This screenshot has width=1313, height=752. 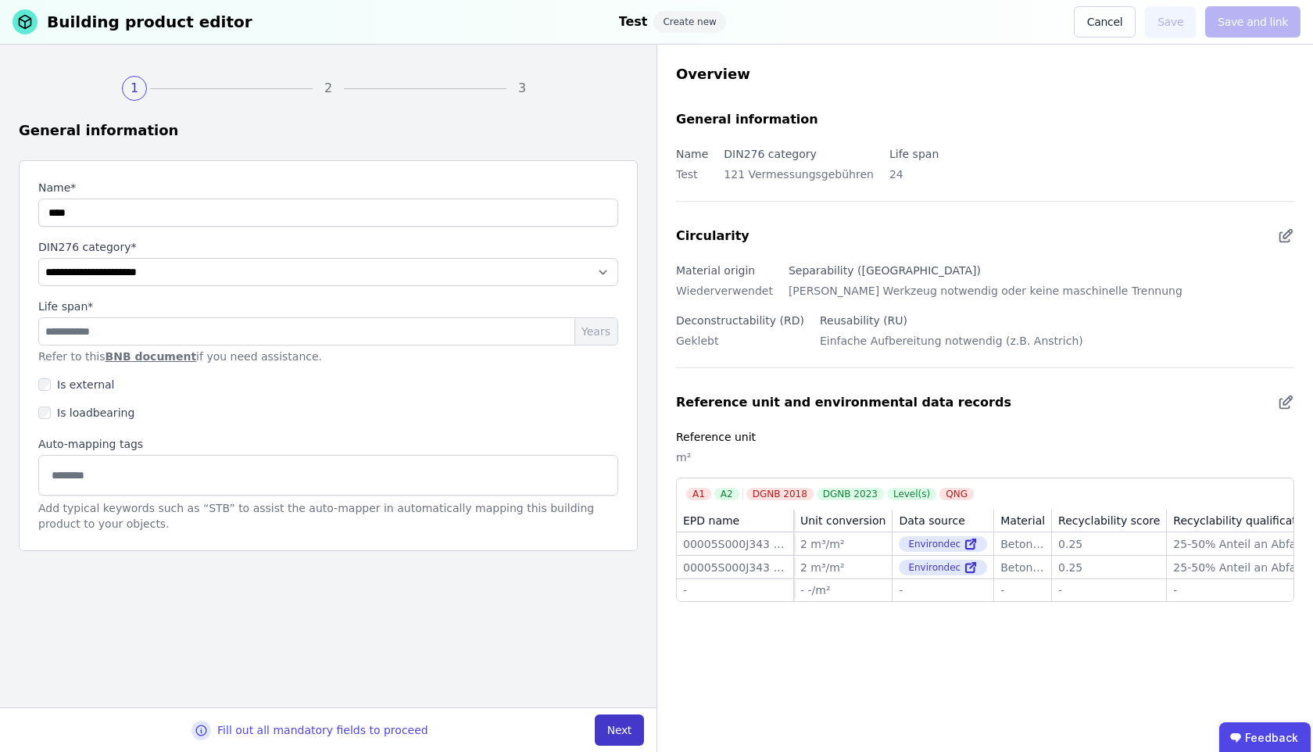 What do you see at coordinates (985, 74) in the screenshot?
I see `div: Overview` at bounding box center [985, 74].